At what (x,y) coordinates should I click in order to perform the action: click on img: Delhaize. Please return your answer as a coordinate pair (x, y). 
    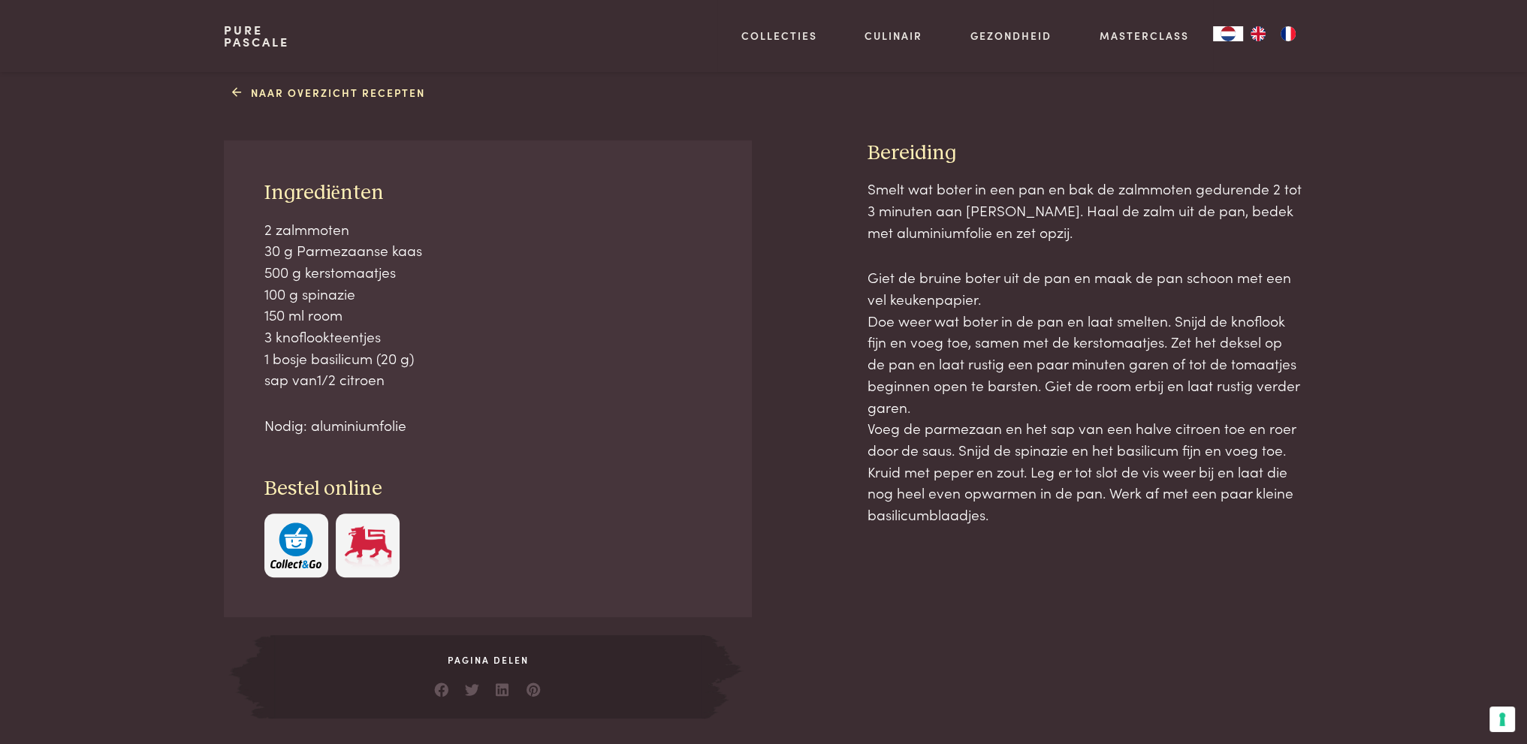
    Looking at the image, I should click on (368, 545).